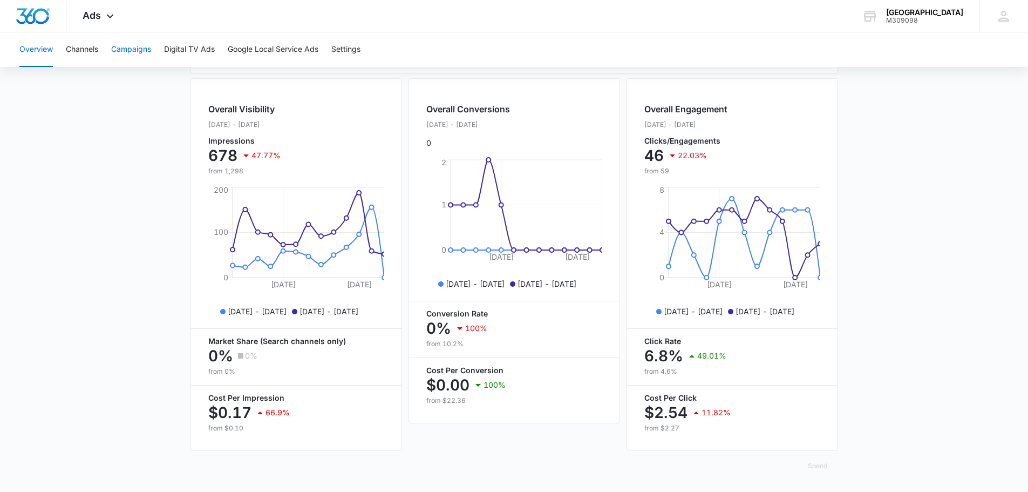 The image size is (1028, 492). What do you see at coordinates (221, 232) in the screenshot?
I see `tspan: 100` at bounding box center [221, 232].